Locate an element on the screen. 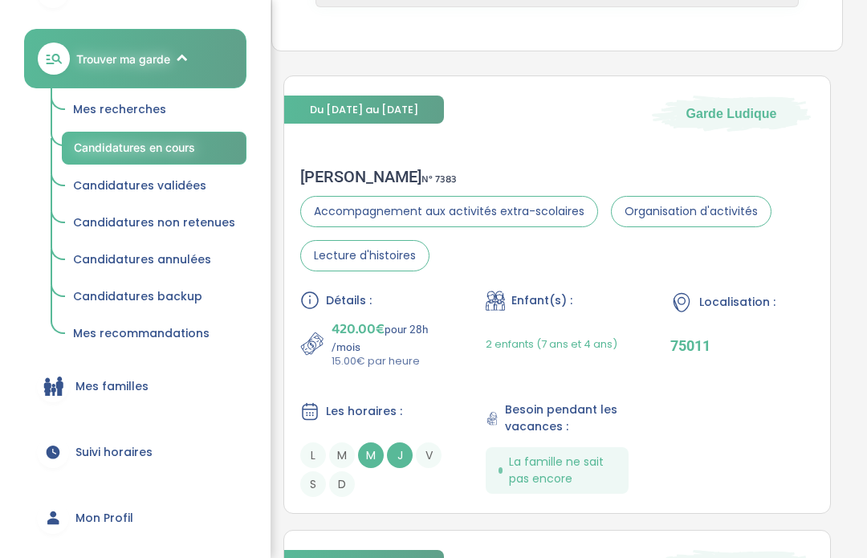  span: Candidatures backup is located at coordinates (137, 296).